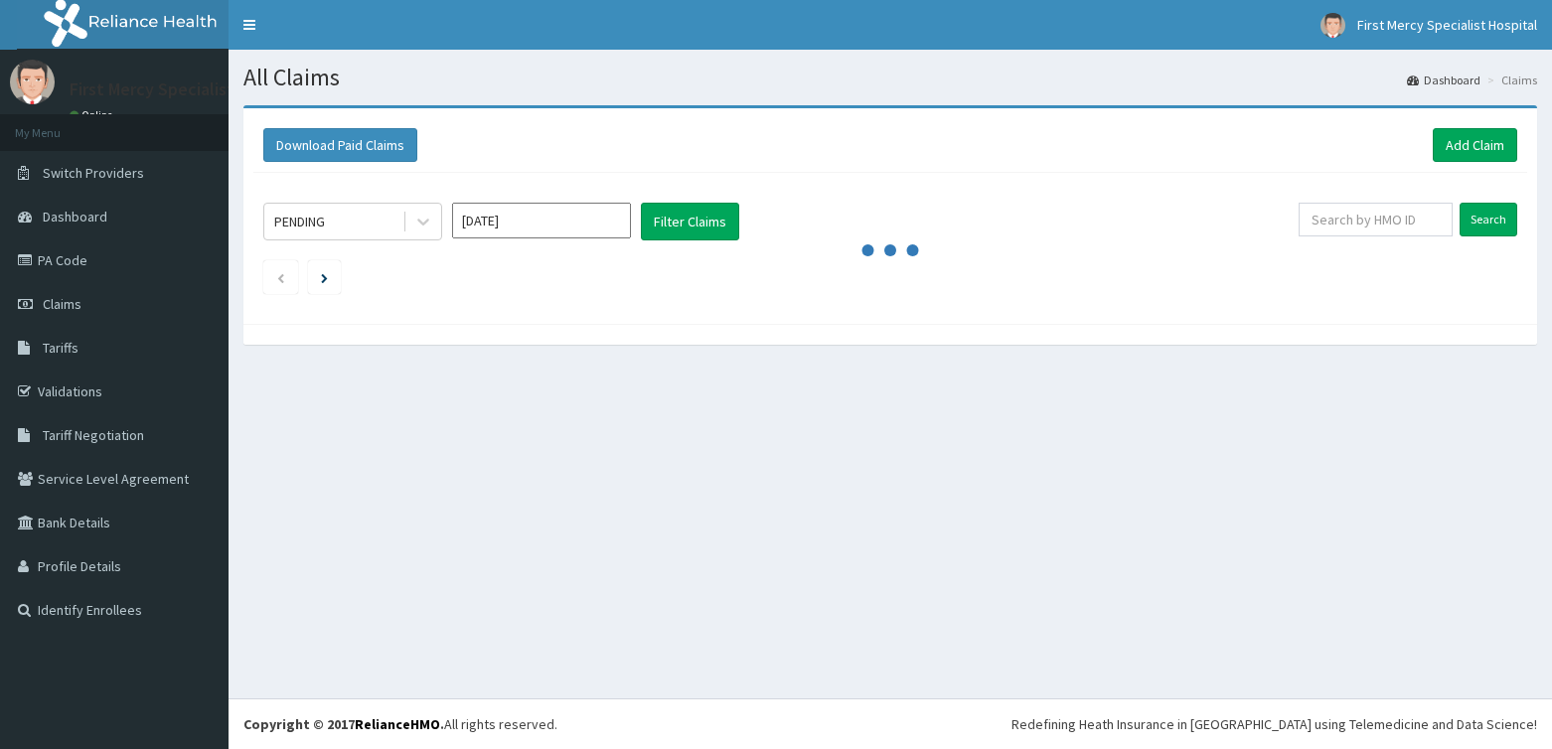 The image size is (1552, 749). Describe the element at coordinates (1447, 25) in the screenshot. I see `span: First Mercy Specialist Hospital` at that location.